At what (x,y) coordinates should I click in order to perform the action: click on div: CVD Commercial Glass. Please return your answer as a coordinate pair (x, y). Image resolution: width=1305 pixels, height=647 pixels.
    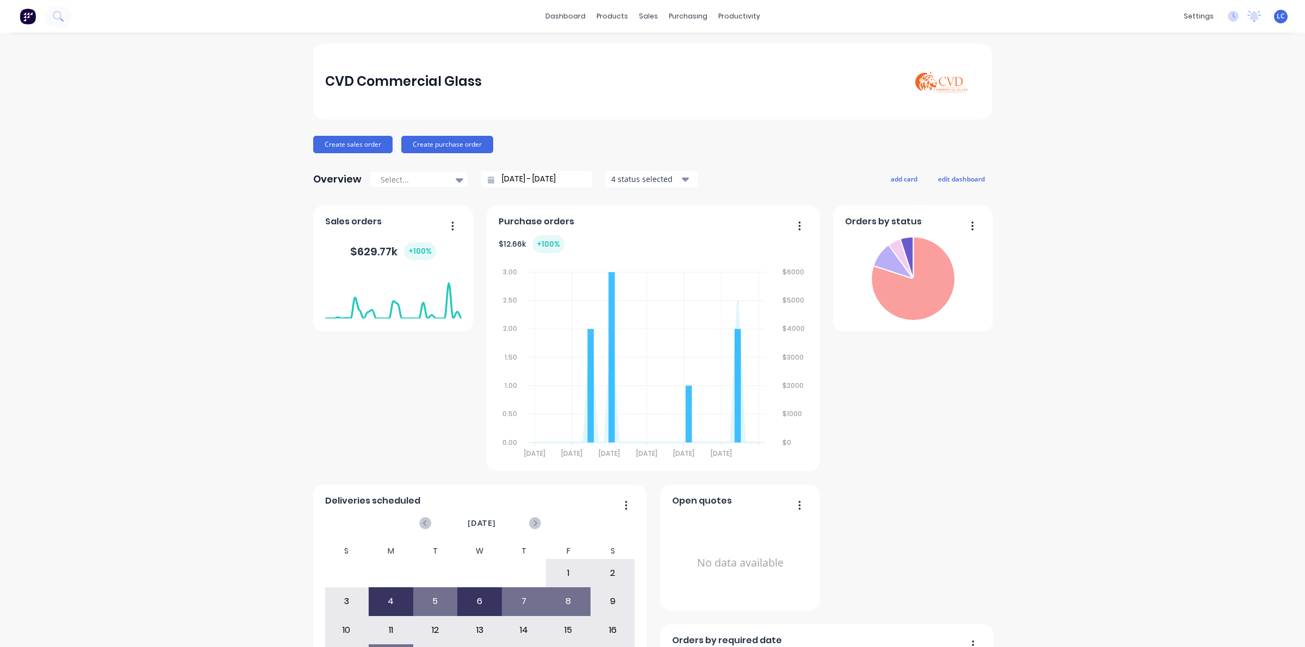
    Looking at the image, I should click on (403, 82).